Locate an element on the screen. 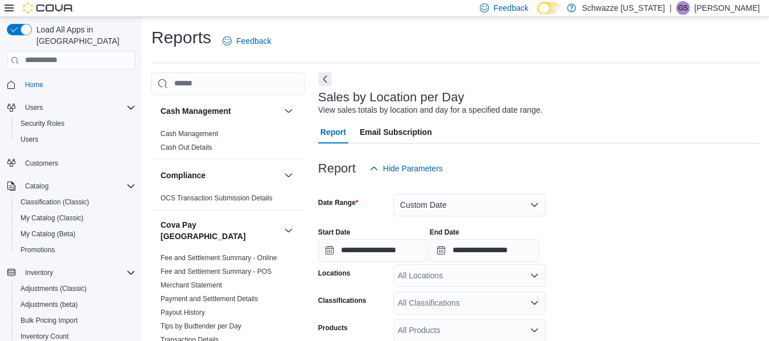  span: OCS Transaction Submission Details is located at coordinates (216, 198).